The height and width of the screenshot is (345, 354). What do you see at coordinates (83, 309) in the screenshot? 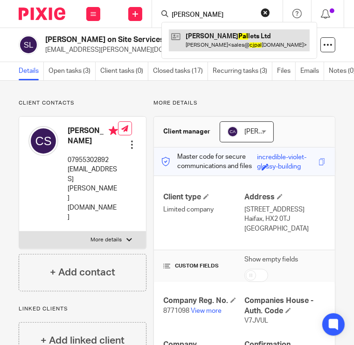
I see `p: Linked clients` at bounding box center [83, 309].